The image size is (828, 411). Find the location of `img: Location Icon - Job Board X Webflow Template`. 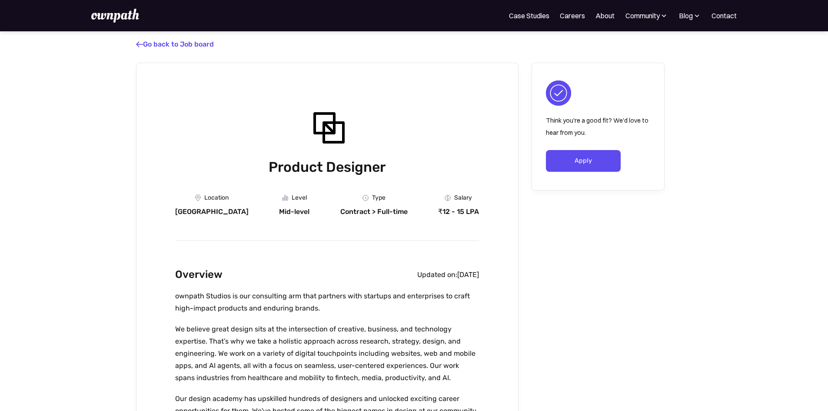

img: Location Icon - Job Board X Webflow Template is located at coordinates (198, 198).